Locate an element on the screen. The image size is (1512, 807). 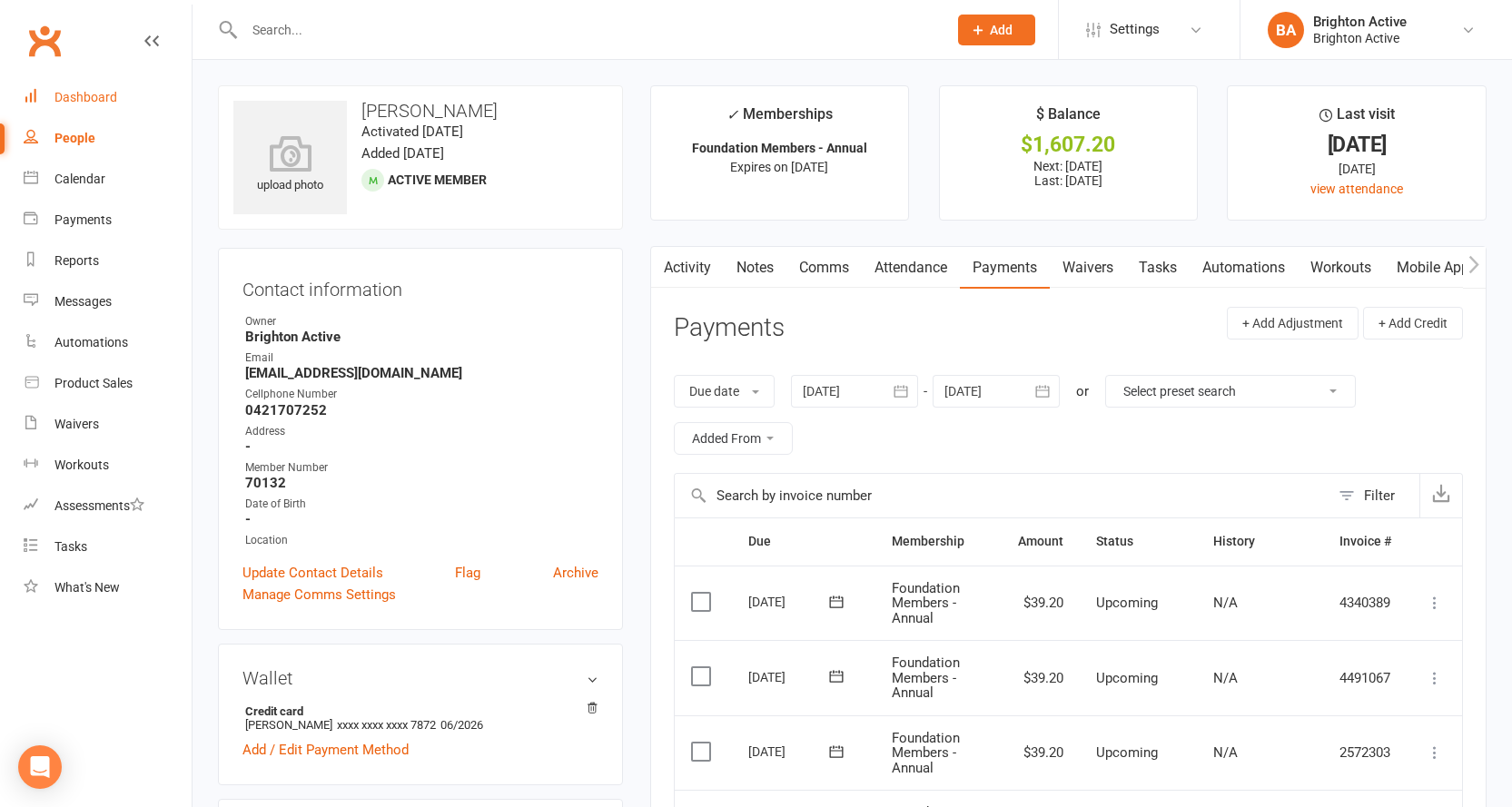
div: Calendar is located at coordinates (80, 179).